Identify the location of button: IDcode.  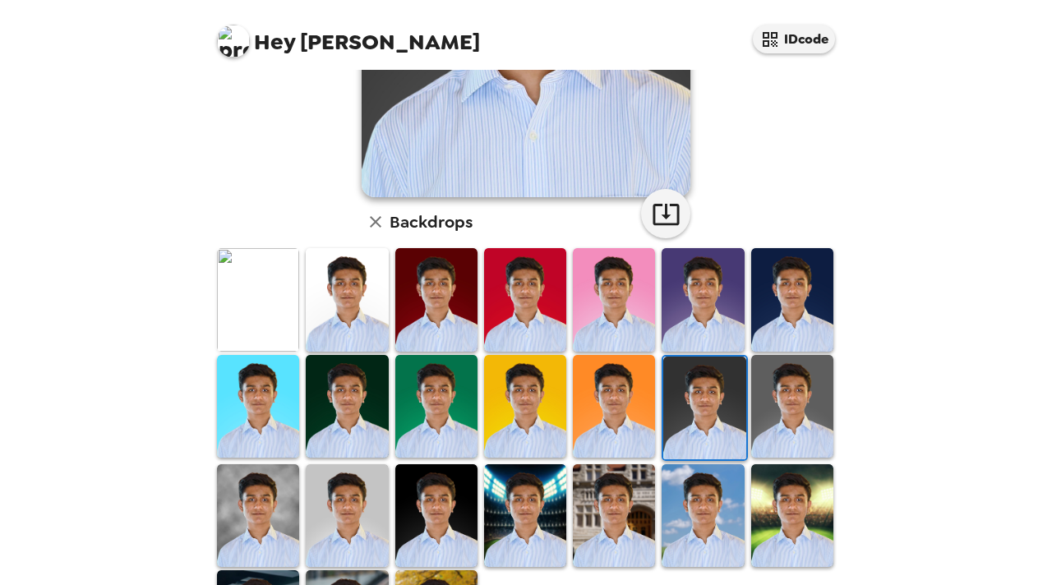
(794, 39).